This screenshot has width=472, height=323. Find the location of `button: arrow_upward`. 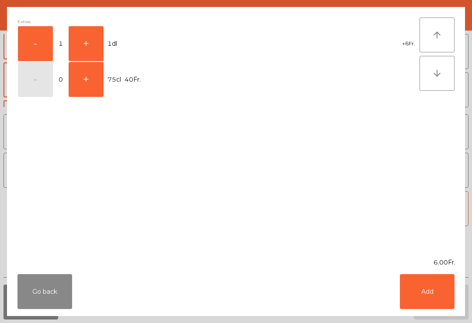

button: arrow_upward is located at coordinates (437, 35).